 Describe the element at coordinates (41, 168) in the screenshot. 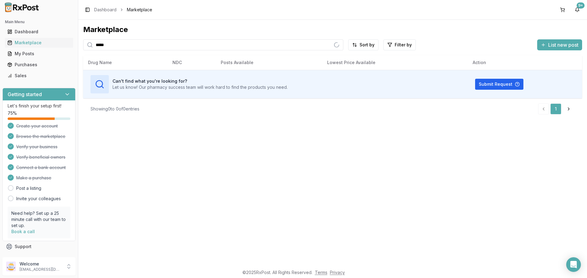

I see `span: Connect a bank account` at that location.